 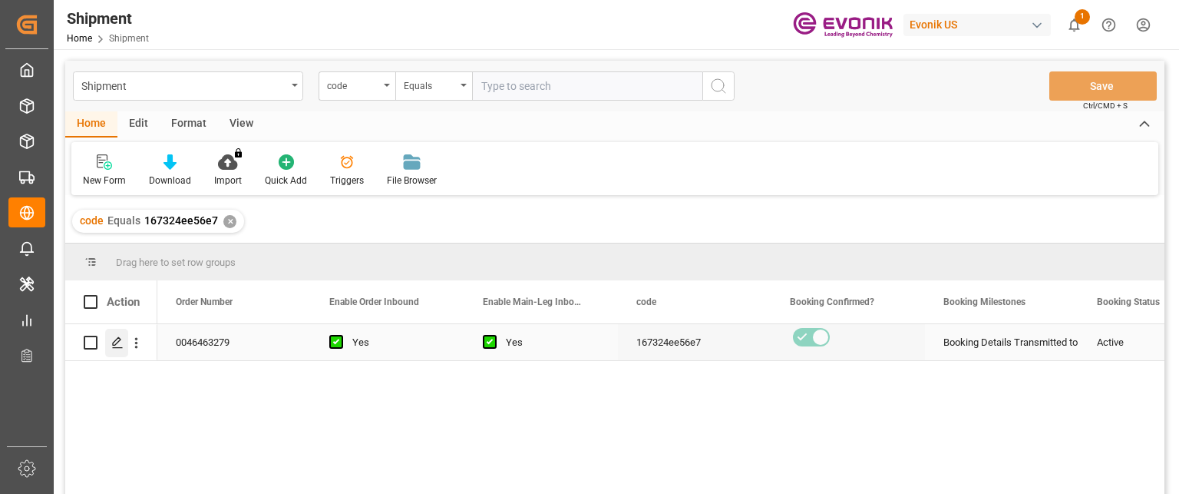 I want to click on div: New Form, so click(x=104, y=180).